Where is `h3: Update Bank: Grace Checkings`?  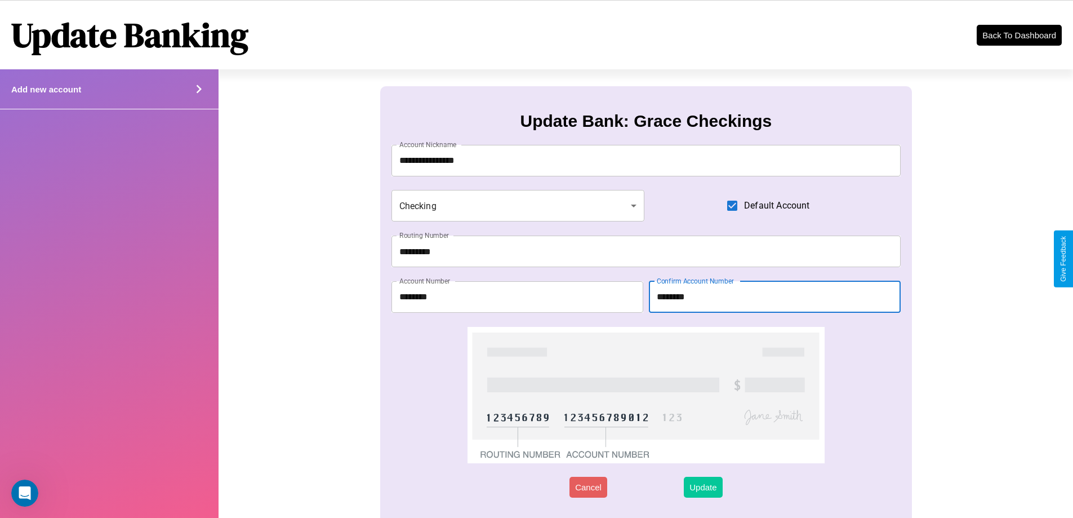
h3: Update Bank: Grace Checkings is located at coordinates (646, 121).